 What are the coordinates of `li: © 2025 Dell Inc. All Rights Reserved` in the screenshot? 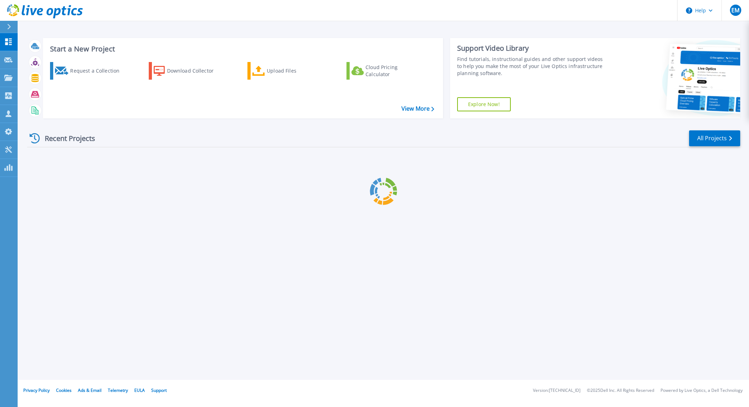 It's located at (620, 390).